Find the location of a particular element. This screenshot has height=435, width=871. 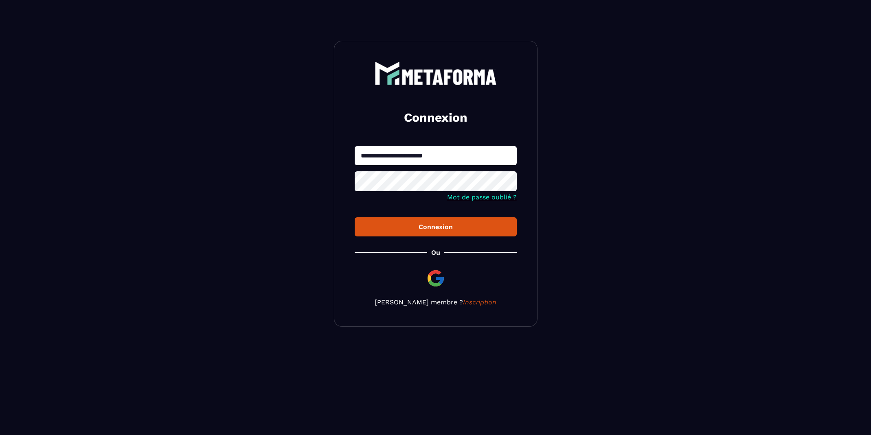

div: Connexion is located at coordinates (436, 227).